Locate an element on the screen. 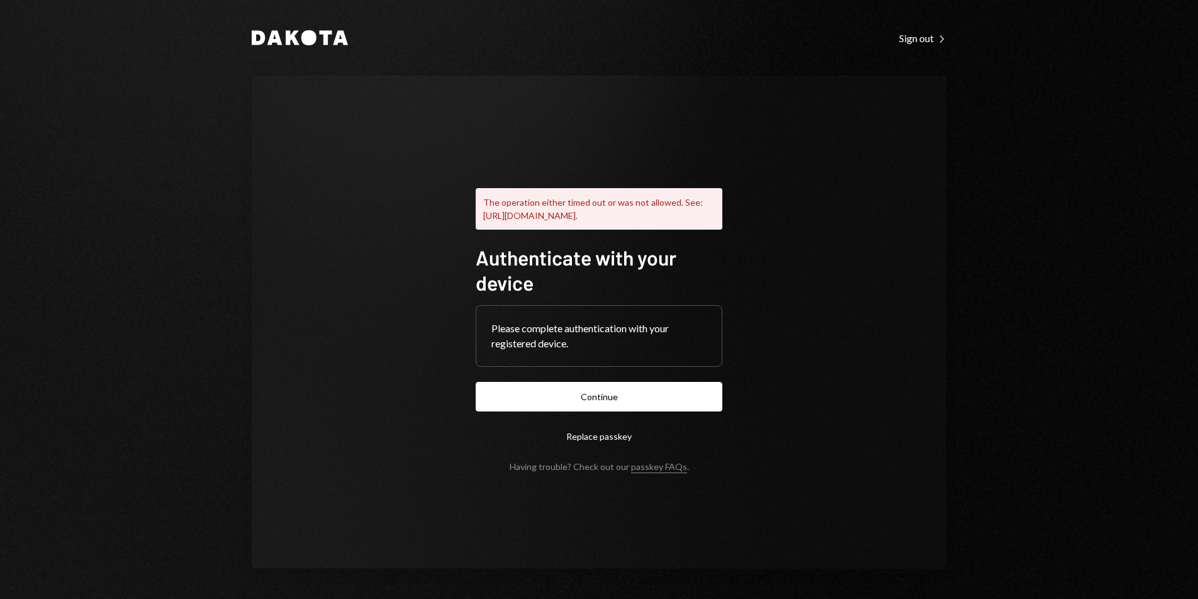 The image size is (1198, 599). a: passkey FAQs is located at coordinates (659, 467).